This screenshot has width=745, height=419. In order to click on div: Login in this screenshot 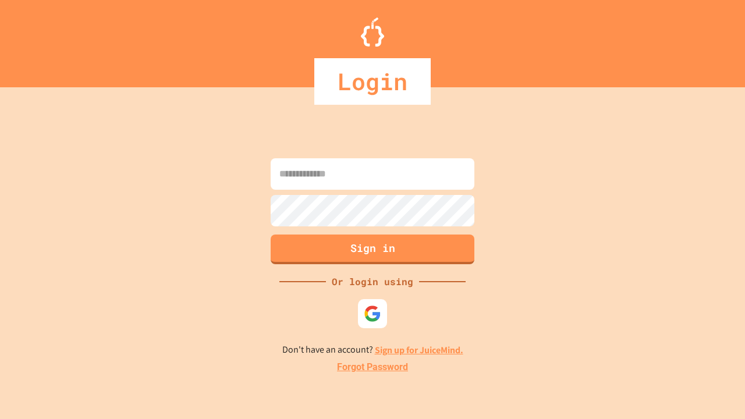, I will do `click(373, 81)`.